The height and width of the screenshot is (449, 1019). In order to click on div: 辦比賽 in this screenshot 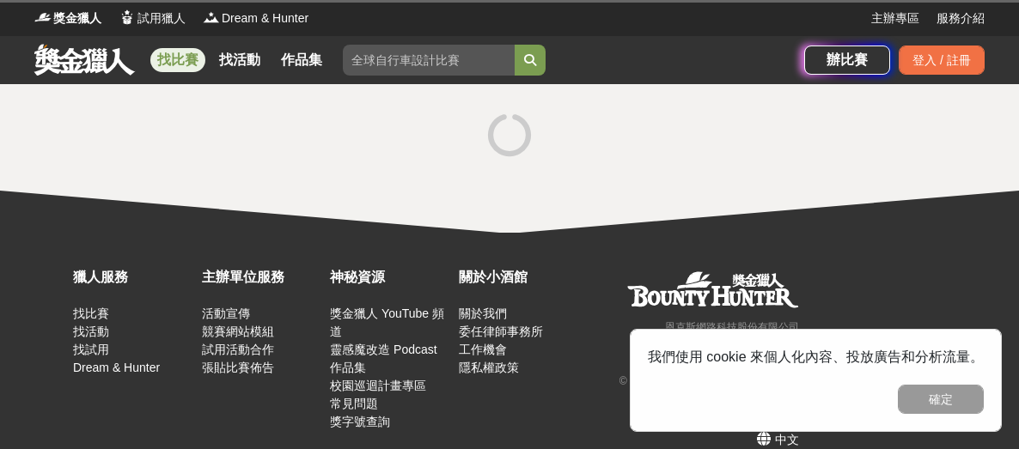, I will do `click(847, 60)`.